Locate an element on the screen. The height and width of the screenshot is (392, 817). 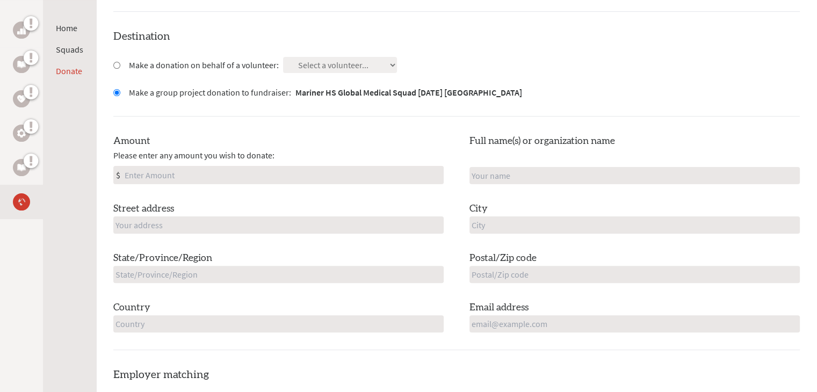
label: Country is located at coordinates (132, 308).